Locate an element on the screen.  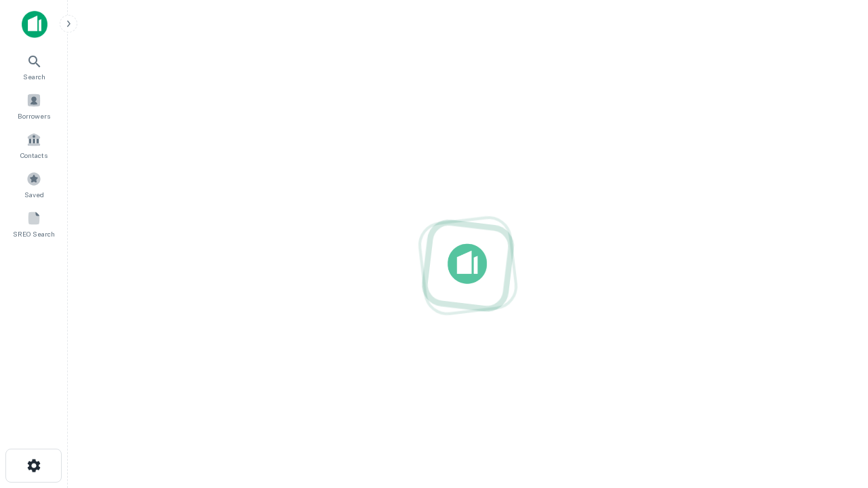
span: Saved is located at coordinates (34, 195).